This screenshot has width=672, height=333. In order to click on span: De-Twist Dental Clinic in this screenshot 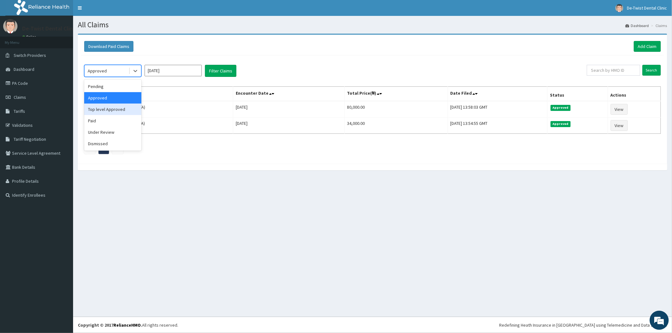, I will do `click(647, 8)`.